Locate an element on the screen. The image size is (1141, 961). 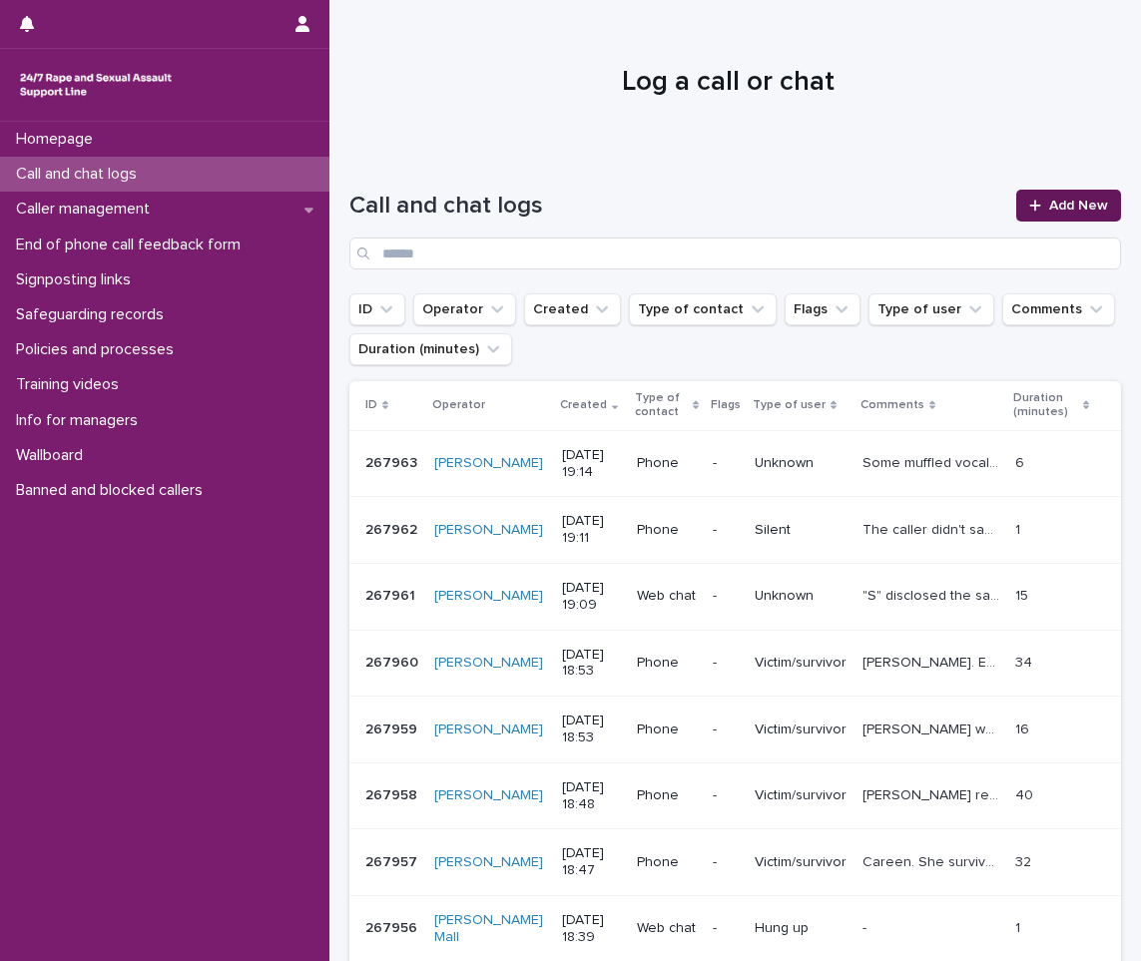
p: Jessica. Emotional support around retriggering through working with /supporting other young women... is located at coordinates (932, 661).